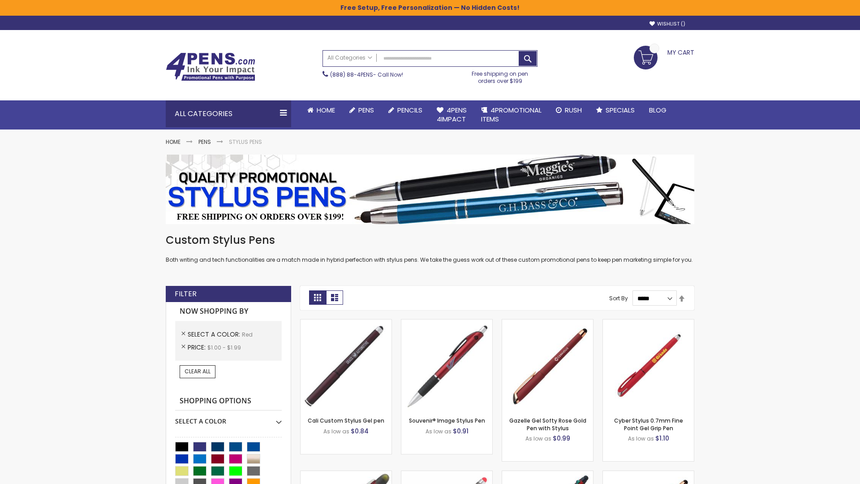  What do you see at coordinates (648, 474) in the screenshot?
I see `a: Gazelle Gel Softy Rose Gold Pen with Stylus - ColorJet-Red` at bounding box center [648, 474].